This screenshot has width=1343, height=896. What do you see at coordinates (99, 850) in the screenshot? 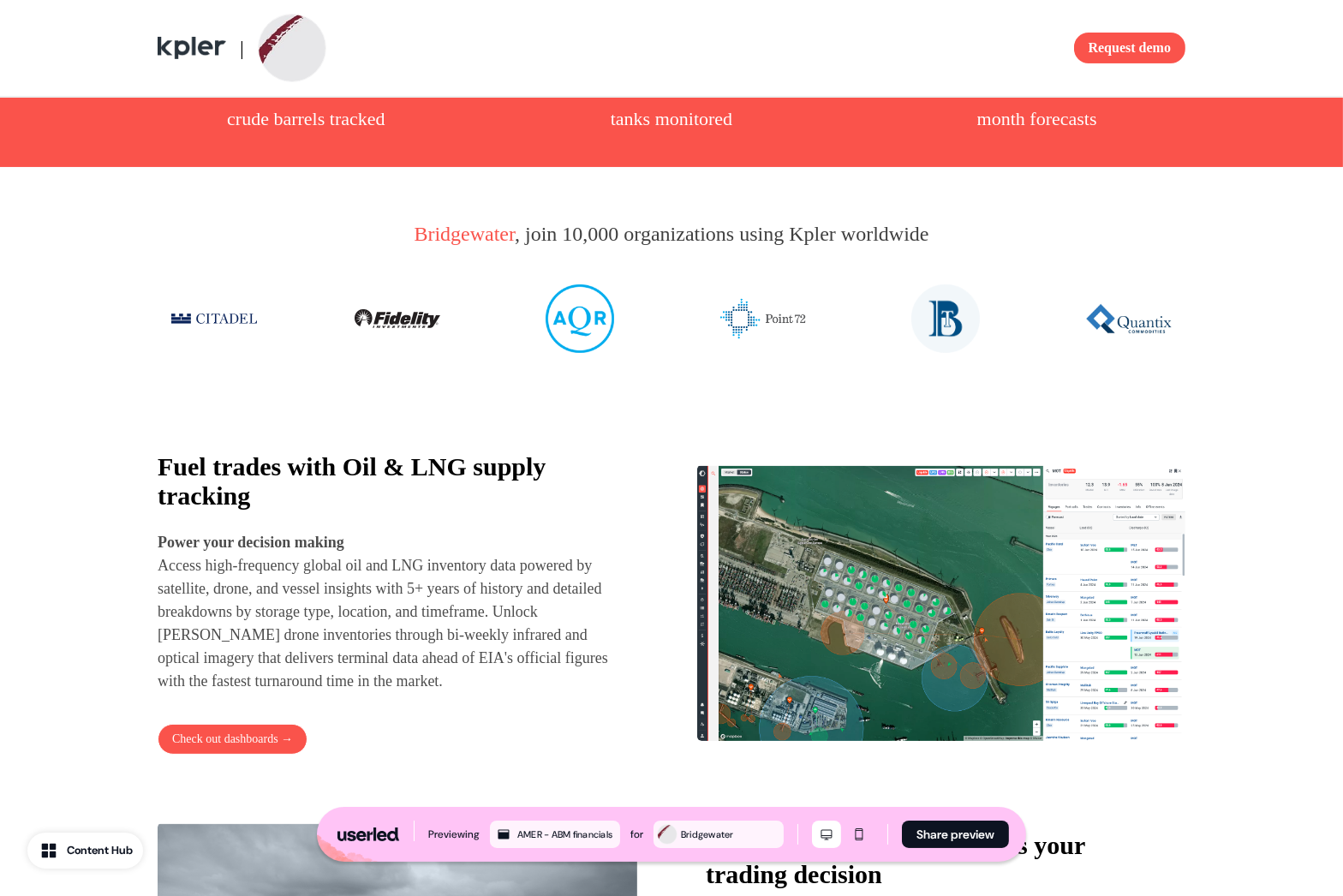
I see `div: Content Hub` at bounding box center [99, 850].